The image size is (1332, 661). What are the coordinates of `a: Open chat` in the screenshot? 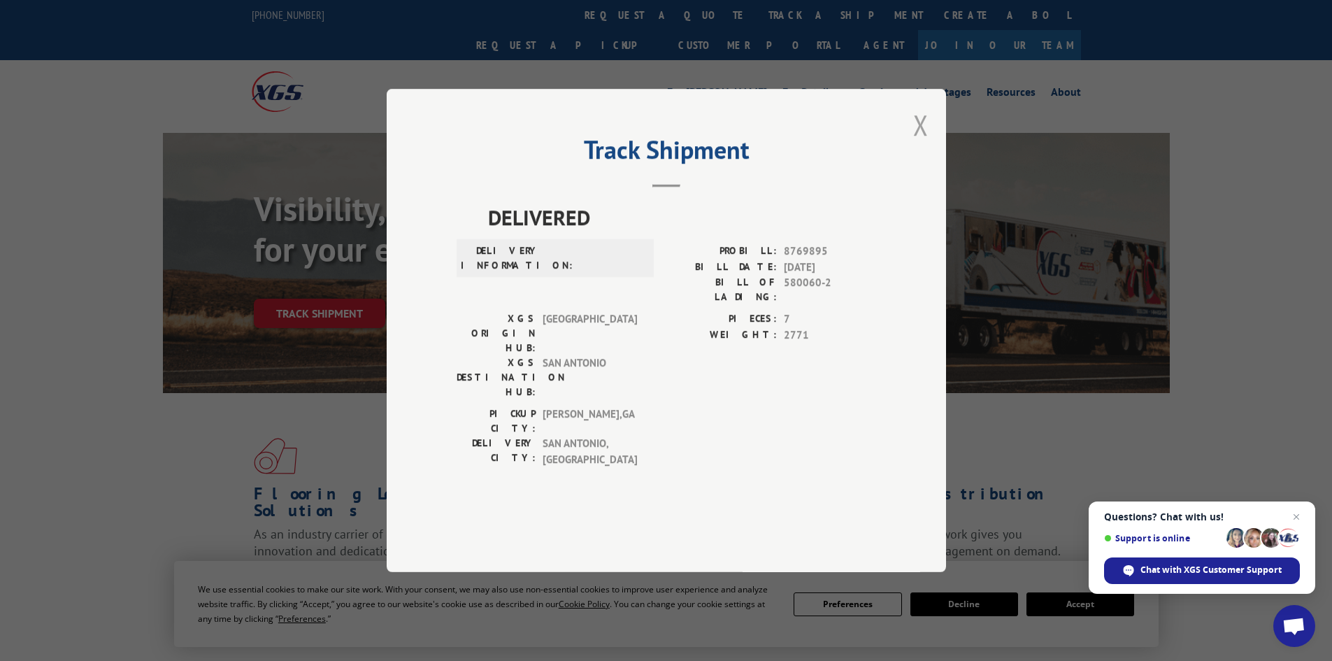 It's located at (1295, 626).